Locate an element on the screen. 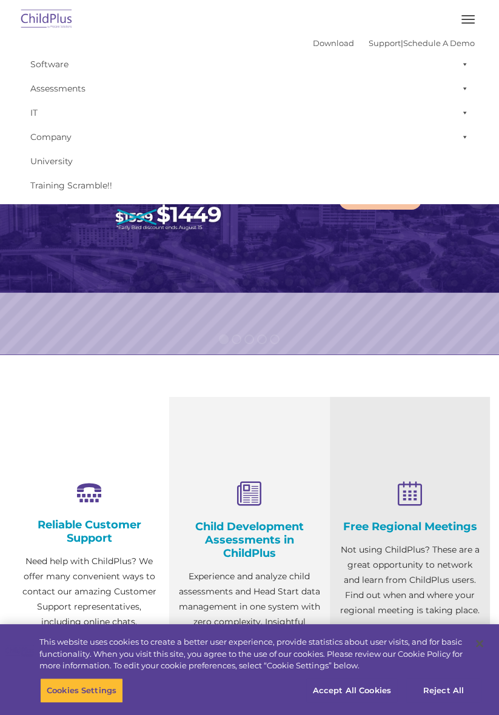 This screenshot has height=715, width=499. a: Software is located at coordinates (249, 64).